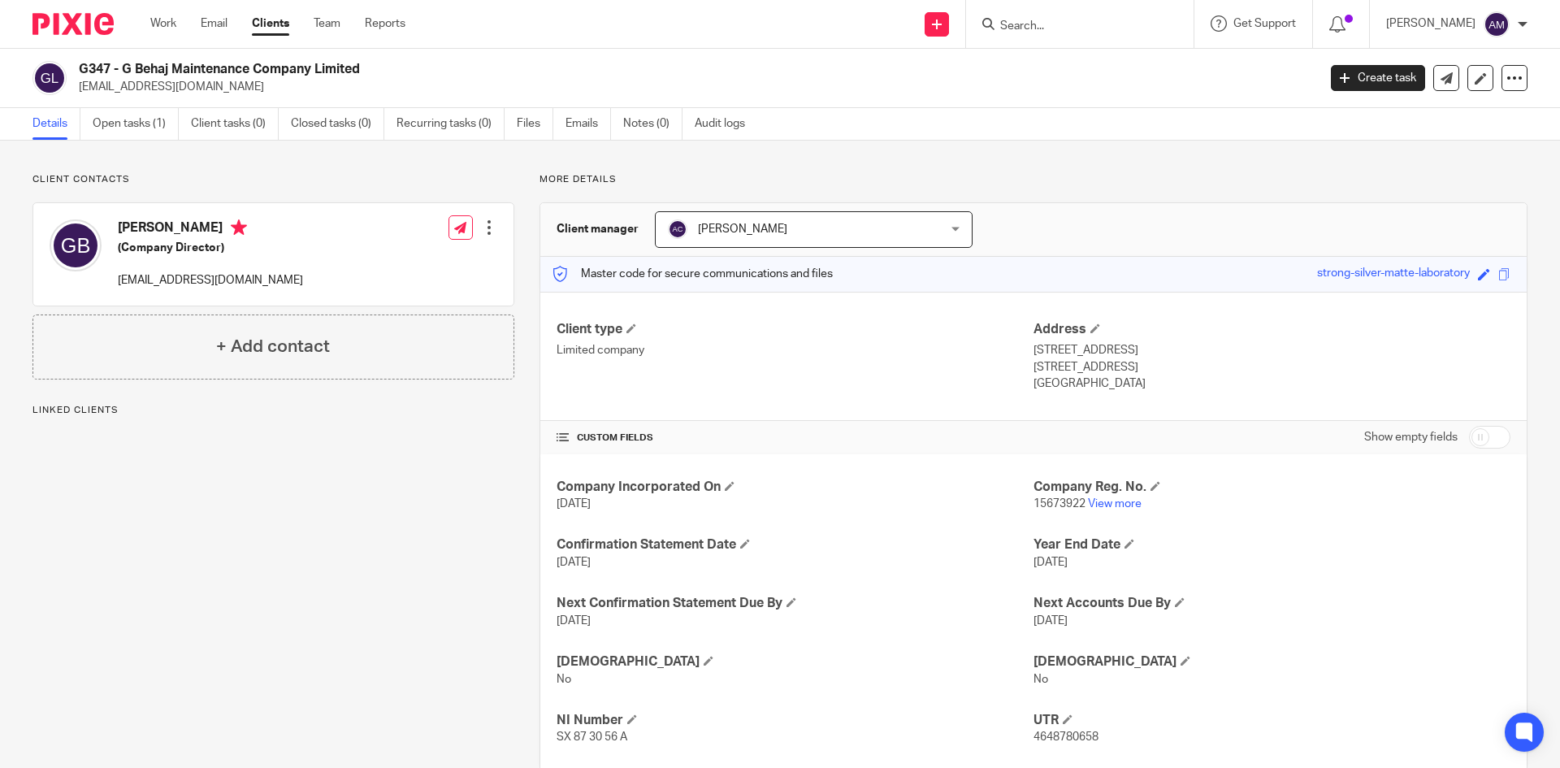  Describe the element at coordinates (239, 227) in the screenshot. I see `i: Primary` at that location.